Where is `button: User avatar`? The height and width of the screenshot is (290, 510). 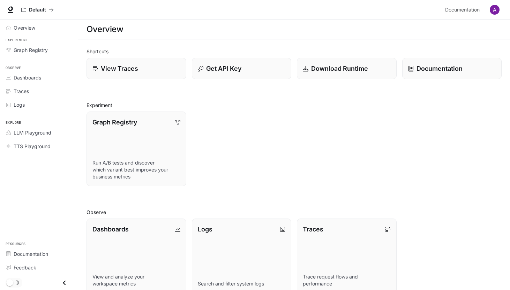
button: User avatar is located at coordinates (495, 10).